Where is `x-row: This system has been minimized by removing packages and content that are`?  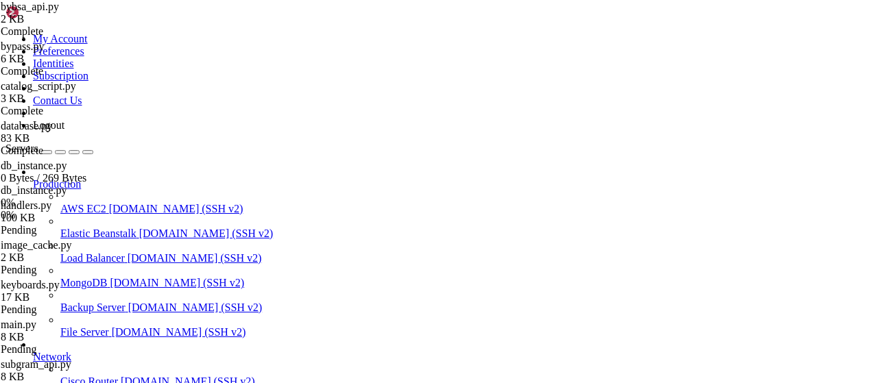
x-row: This system has been minimized by removing packages and content that are is located at coordinates (353, 80).